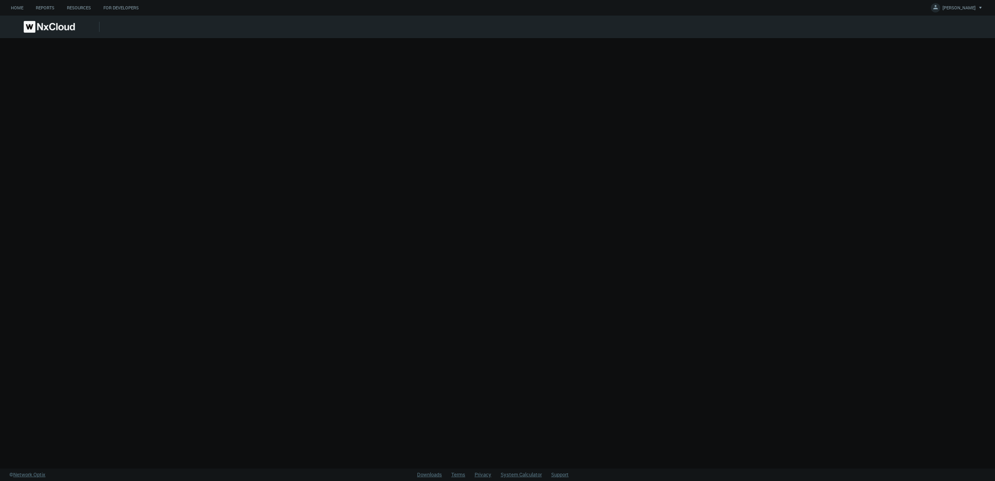 The height and width of the screenshot is (481, 995). Describe the element at coordinates (29, 474) in the screenshot. I see `span: Network Optix` at that location.